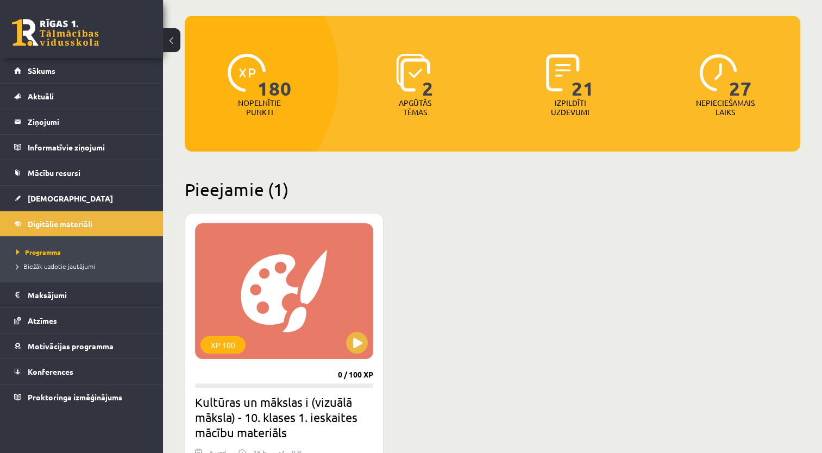  What do you see at coordinates (413, 73) in the screenshot?
I see `img: icon-learned-topics-4a711ccc23c960034f471b6e78daf4a3bad4a20eaf4de84257b87e66633f6470.svg` at bounding box center [413, 73].